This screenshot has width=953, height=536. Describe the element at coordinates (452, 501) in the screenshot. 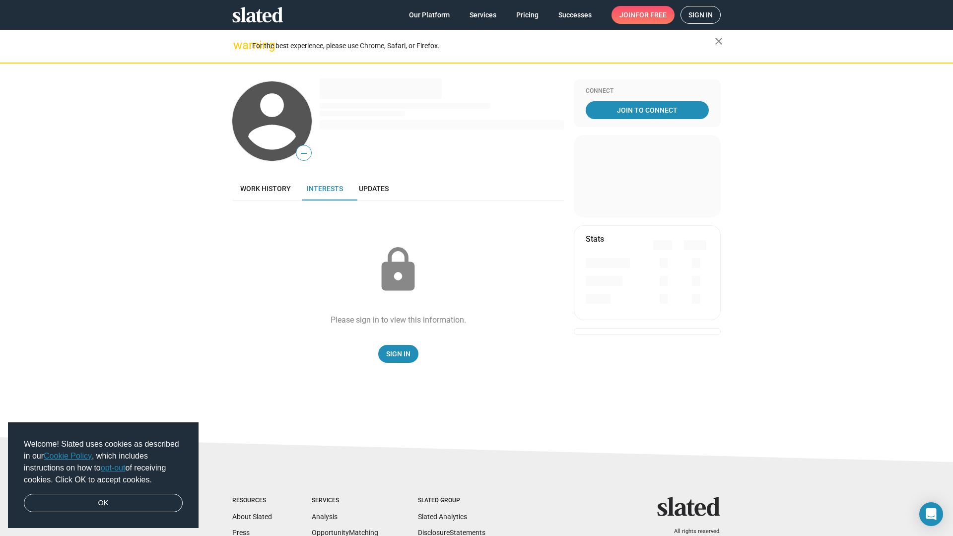

I see `div: Slated Group` at that location.